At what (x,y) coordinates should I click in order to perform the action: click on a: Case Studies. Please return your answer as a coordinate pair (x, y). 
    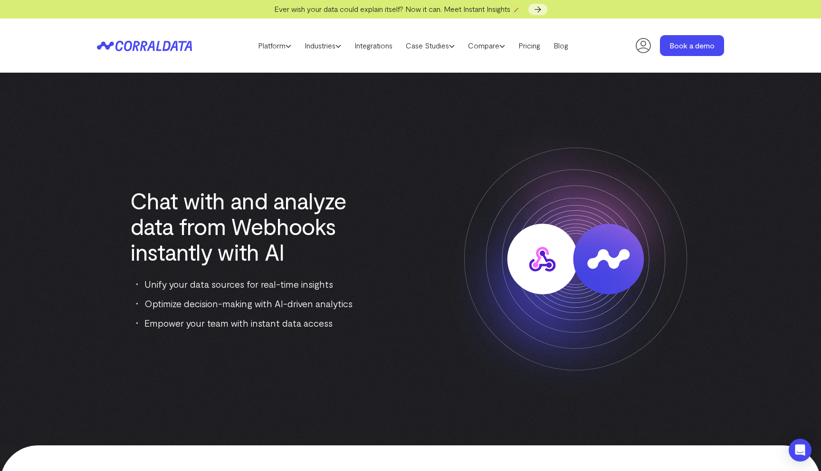
    Looking at the image, I should click on (430, 46).